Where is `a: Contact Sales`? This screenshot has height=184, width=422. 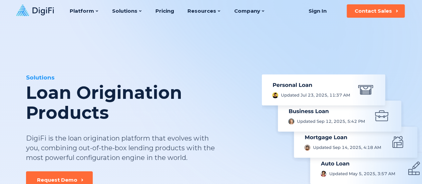 a: Contact Sales is located at coordinates (376, 11).